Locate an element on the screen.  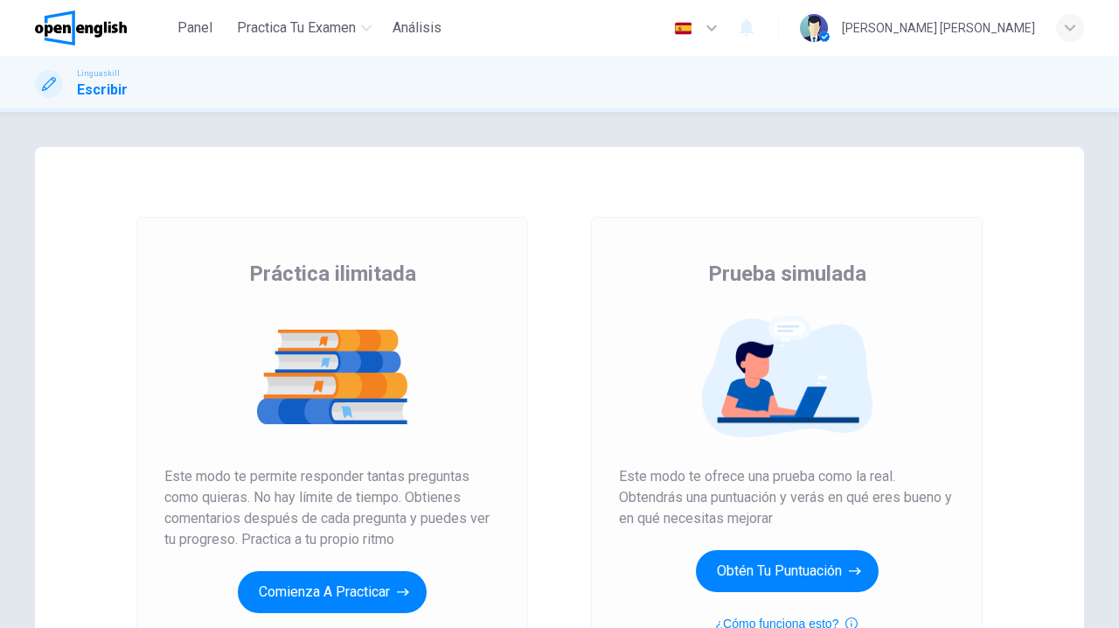
span: Práctica ilimitada is located at coordinates (332, 274).